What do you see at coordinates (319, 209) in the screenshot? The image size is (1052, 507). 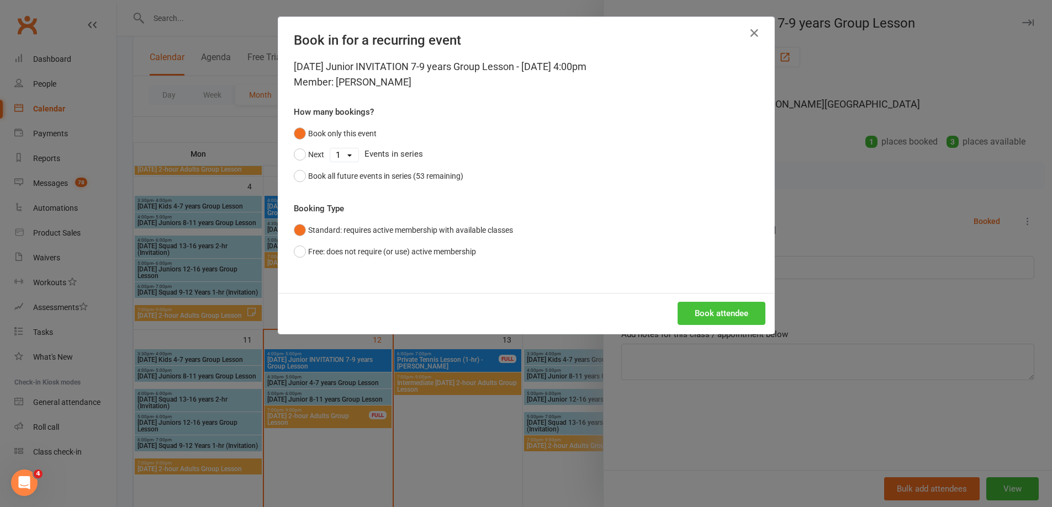 I see `label: Booking Type` at bounding box center [319, 209].